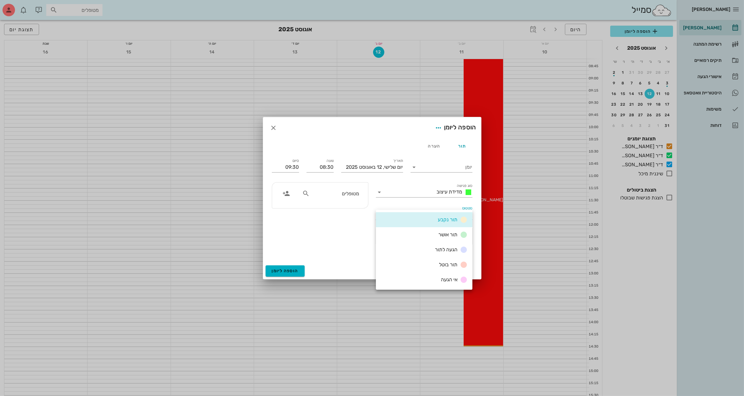  I want to click on span: תור בוטל, so click(448, 264).